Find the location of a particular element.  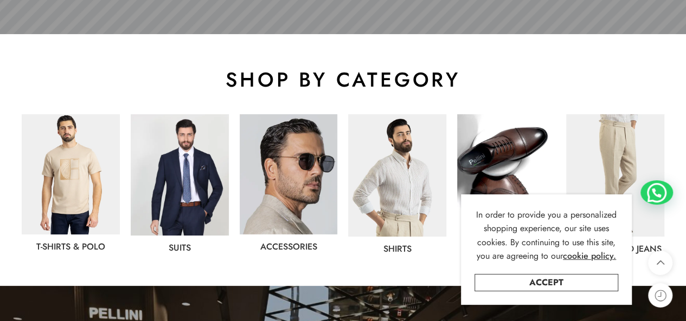

a: T-Shirts & Polo is located at coordinates (70, 247).